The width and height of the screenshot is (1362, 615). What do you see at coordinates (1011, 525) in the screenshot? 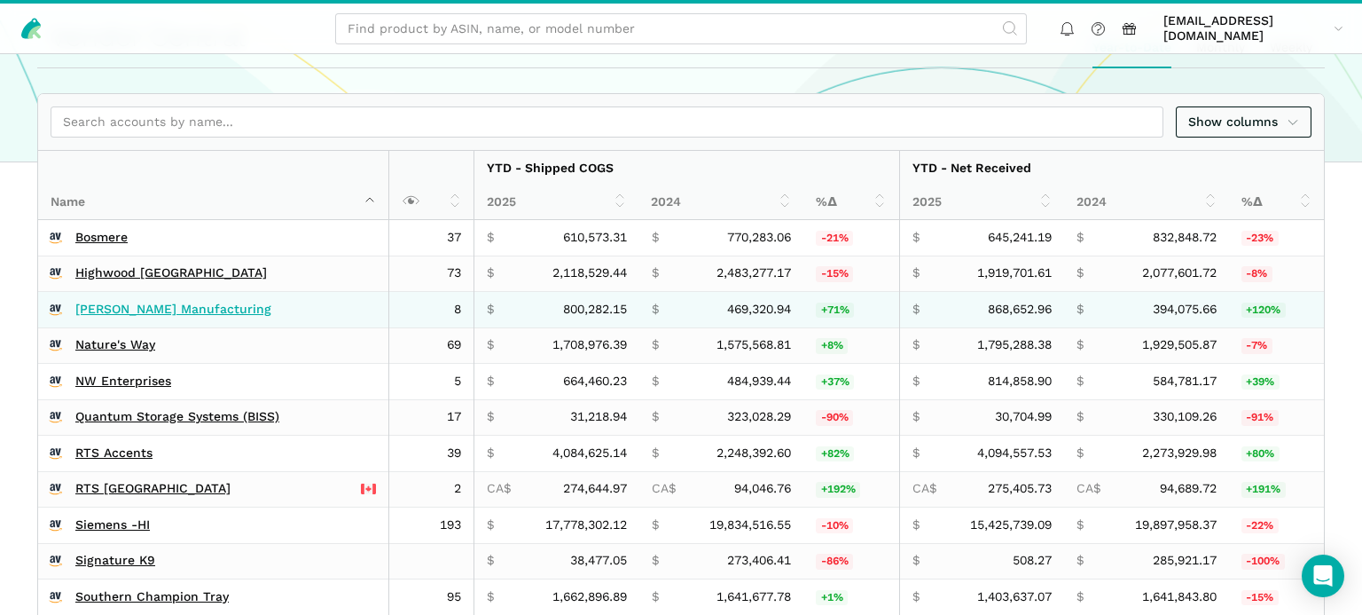
I see `span: 15,425,739.09` at bounding box center [1011, 525].